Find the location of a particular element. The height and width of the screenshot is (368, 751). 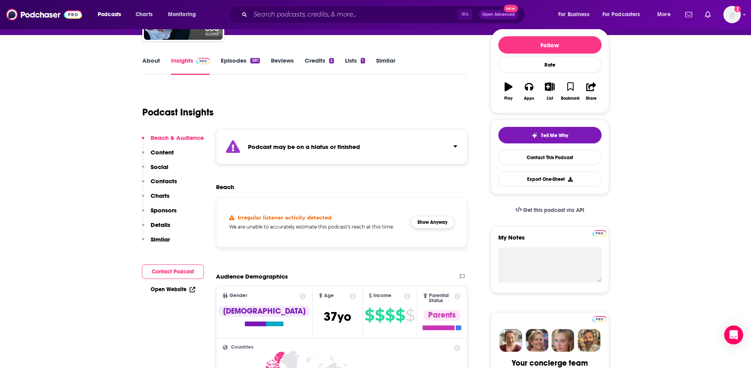

button: Similar is located at coordinates (156, 243).